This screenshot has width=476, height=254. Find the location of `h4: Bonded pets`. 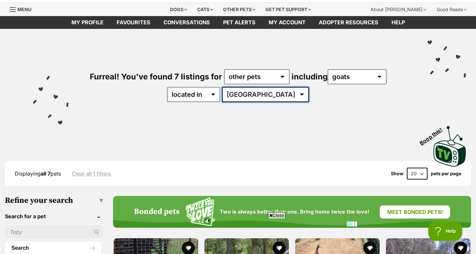

h4: Bonded pets is located at coordinates (157, 212).